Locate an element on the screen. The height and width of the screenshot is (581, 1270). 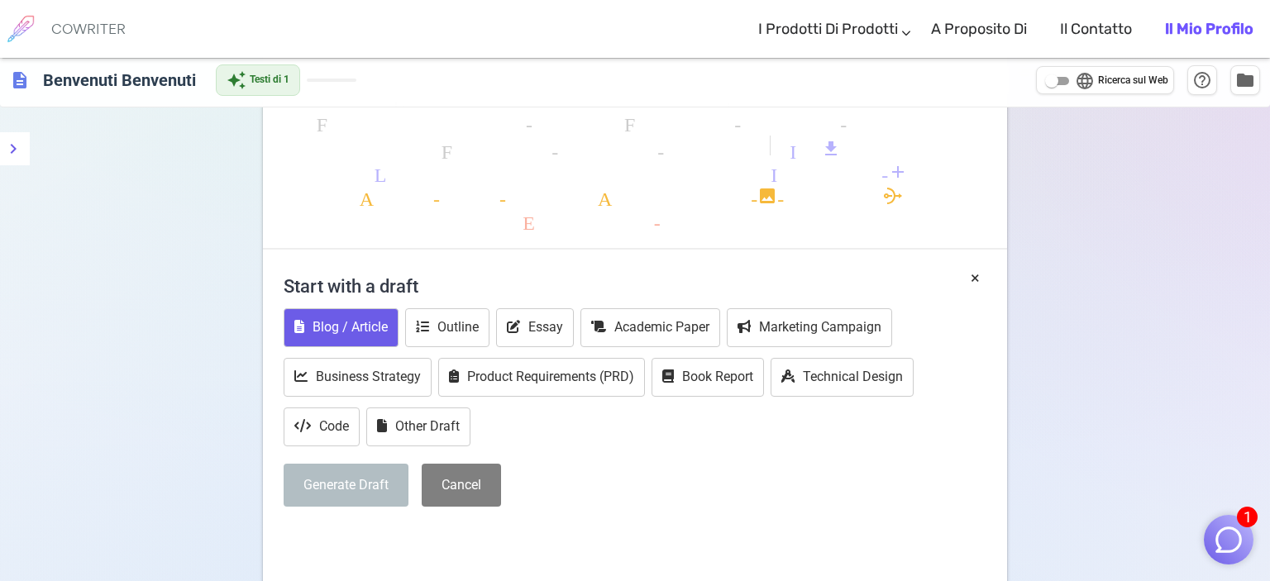
span: language is located at coordinates (1085, 81).